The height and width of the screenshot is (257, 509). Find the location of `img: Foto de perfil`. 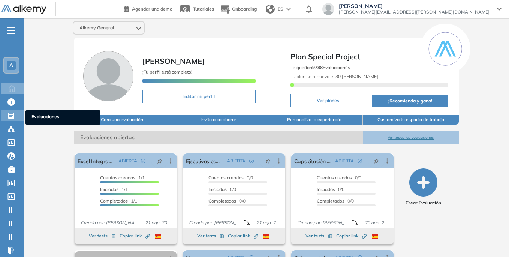

img: Foto de perfil is located at coordinates (108, 76).